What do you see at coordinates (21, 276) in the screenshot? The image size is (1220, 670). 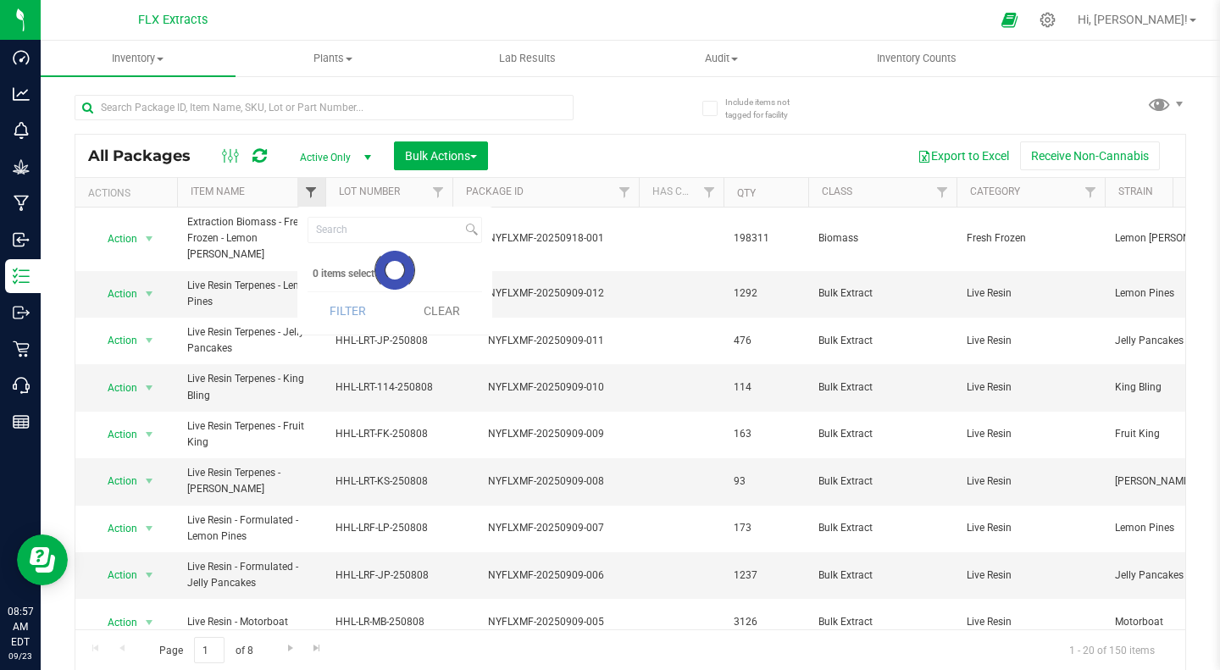 I see `inline-svg: Inventory` at bounding box center [21, 276].